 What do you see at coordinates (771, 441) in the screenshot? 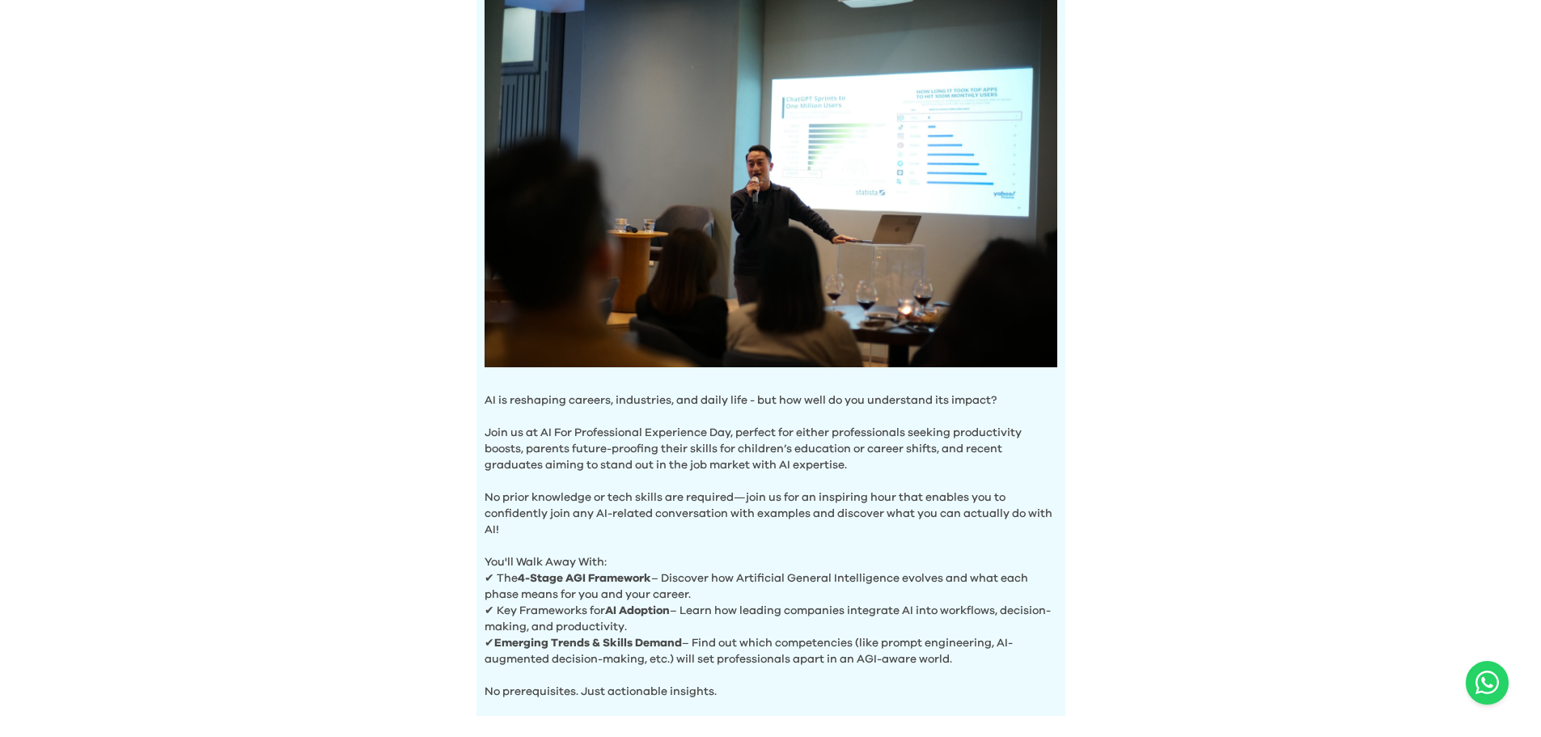
I see `p: Join us at AI For Professional Experience Day, perfect for either professionals seeking productiv...` at bounding box center [771, 441].